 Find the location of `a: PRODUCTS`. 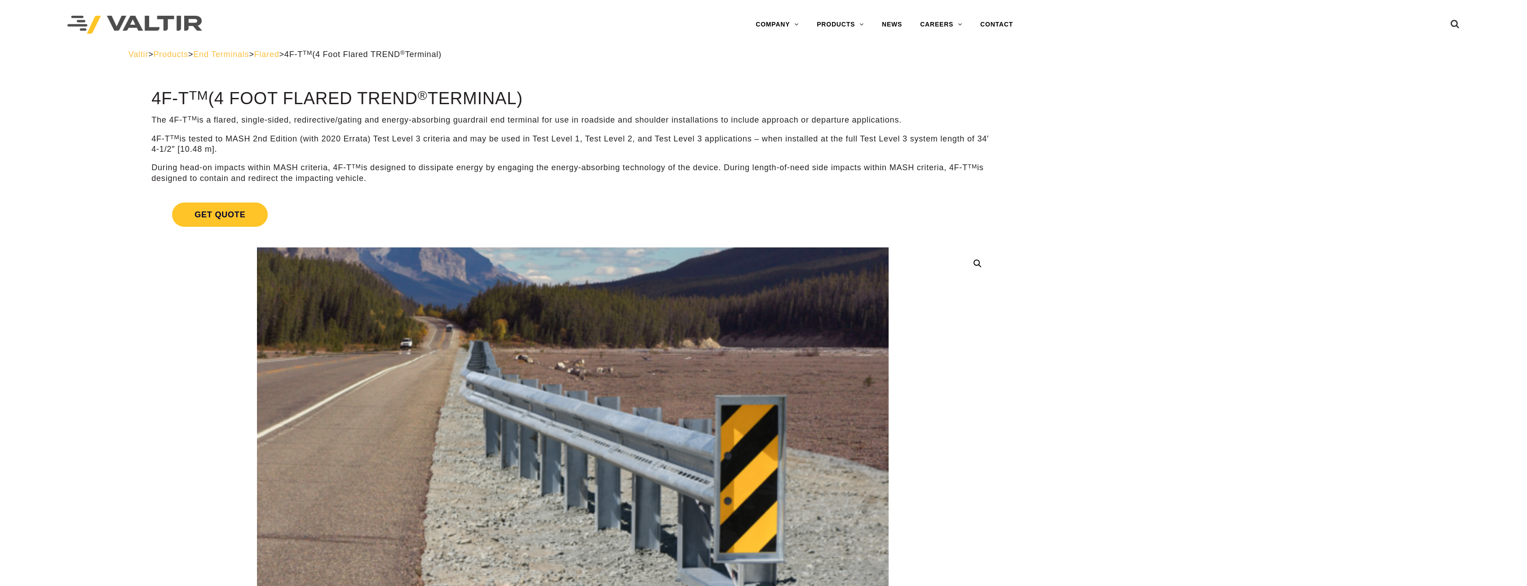

a: PRODUCTS is located at coordinates (840, 25).